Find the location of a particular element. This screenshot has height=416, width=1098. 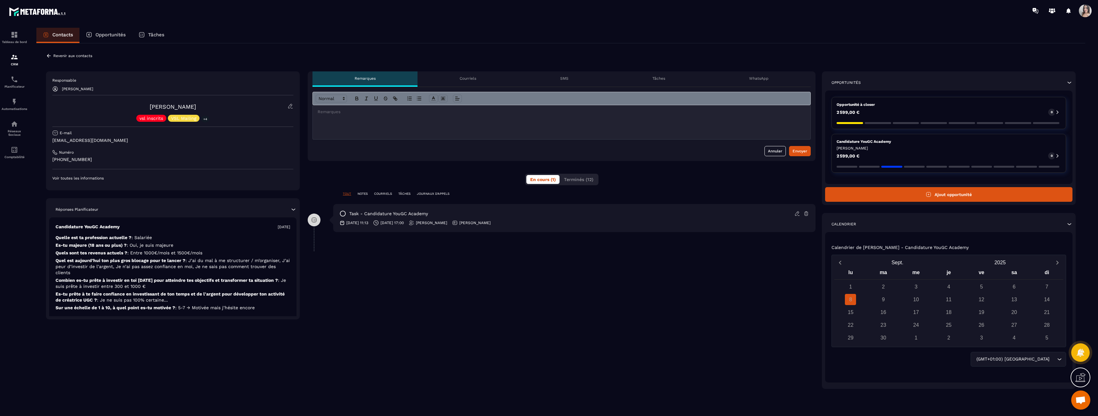

p: COURRIELS is located at coordinates (383, 194).